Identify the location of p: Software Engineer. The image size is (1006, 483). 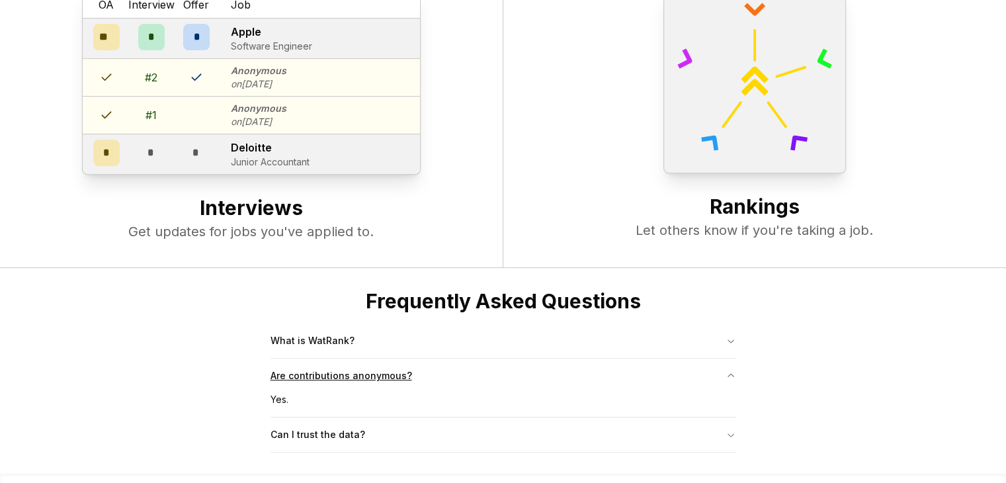
(271, 46).